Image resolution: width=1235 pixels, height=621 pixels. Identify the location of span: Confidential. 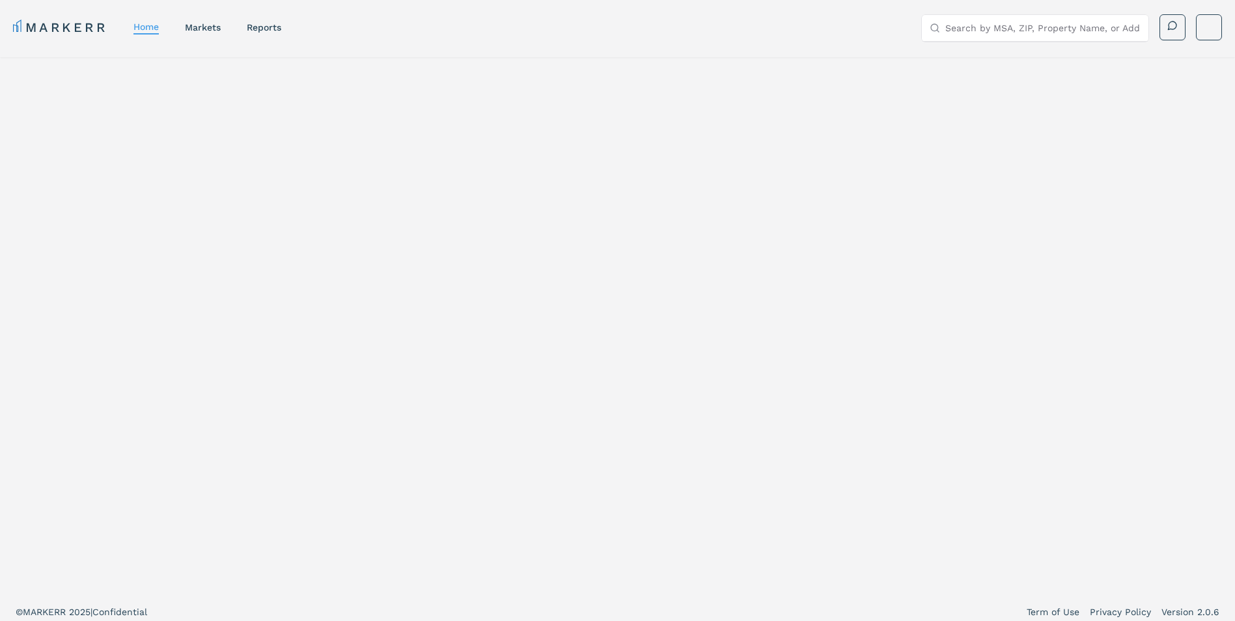
(120, 612).